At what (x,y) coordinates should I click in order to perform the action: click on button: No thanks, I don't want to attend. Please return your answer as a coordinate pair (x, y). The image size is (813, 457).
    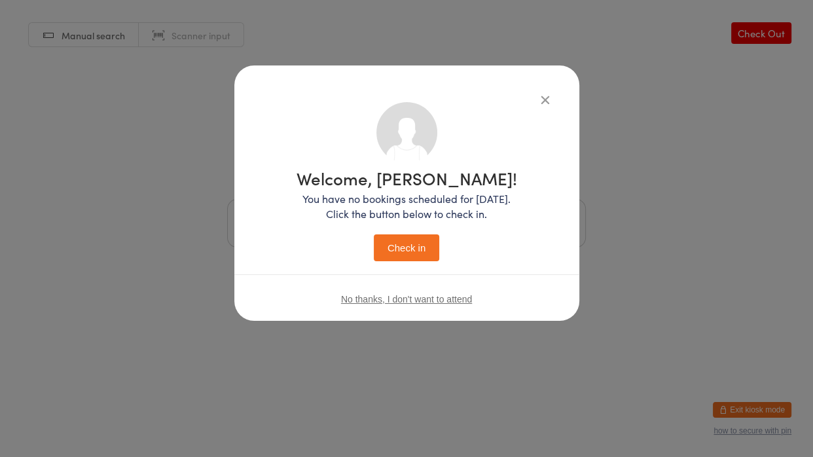
    Looking at the image, I should click on (407, 299).